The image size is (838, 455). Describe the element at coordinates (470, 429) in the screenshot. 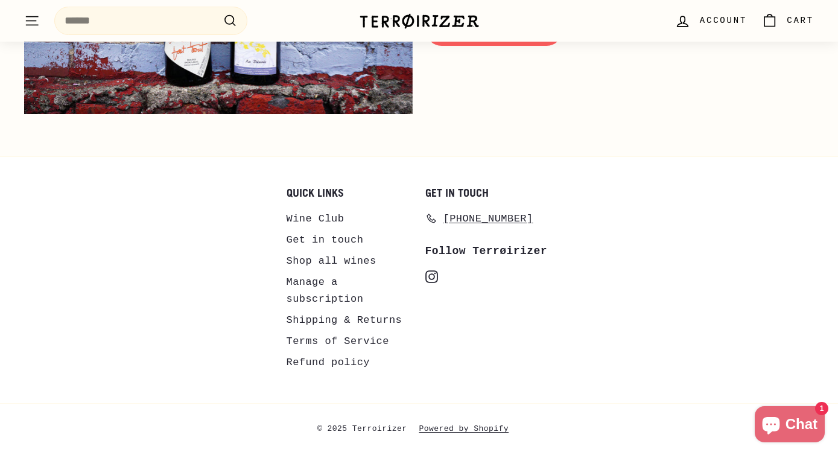

I see `a: Powered by Shopify` at that location.